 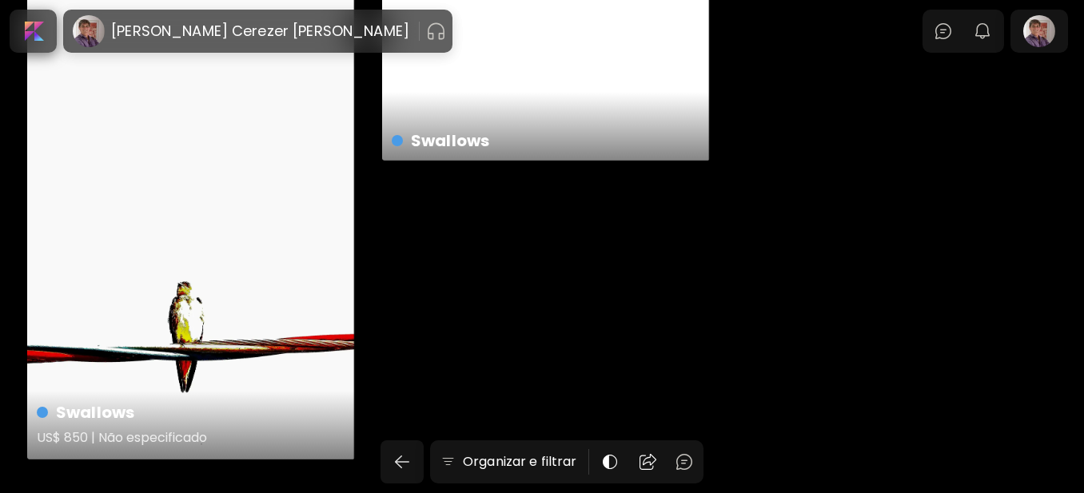 What do you see at coordinates (983, 31) in the screenshot?
I see `button: bellIcon` at bounding box center [983, 31].